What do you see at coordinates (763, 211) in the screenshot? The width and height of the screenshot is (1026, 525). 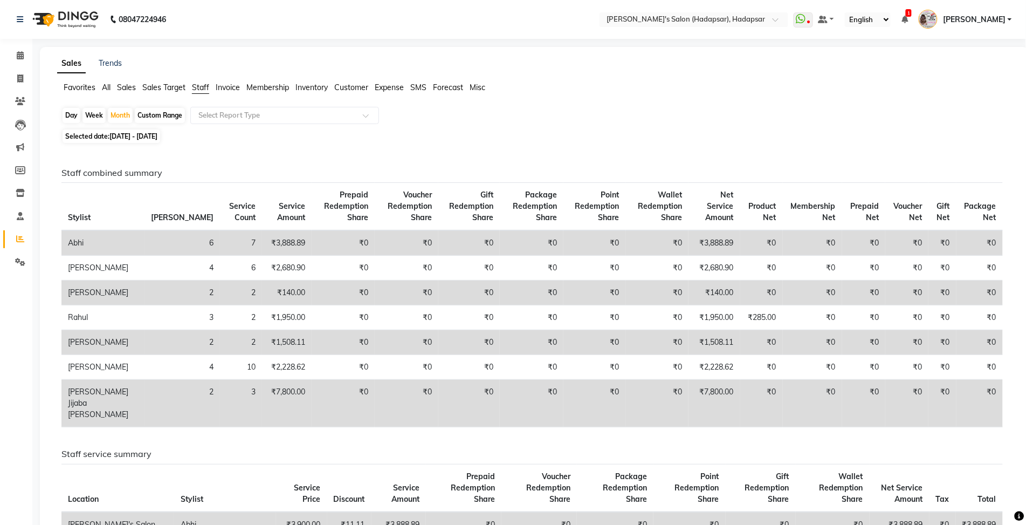 I see `span: Product Net` at bounding box center [763, 211].